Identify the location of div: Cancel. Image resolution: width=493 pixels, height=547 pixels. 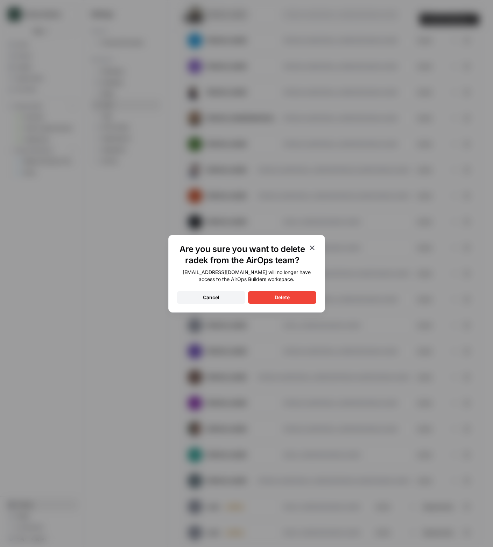
(211, 298).